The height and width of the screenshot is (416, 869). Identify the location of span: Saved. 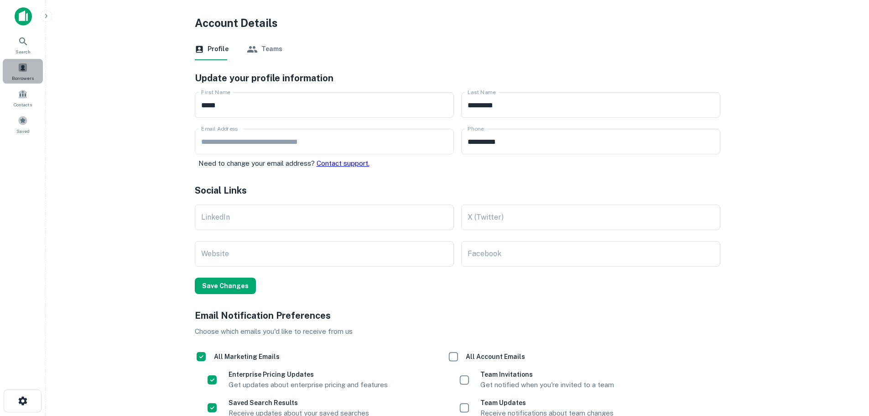
(23, 131).